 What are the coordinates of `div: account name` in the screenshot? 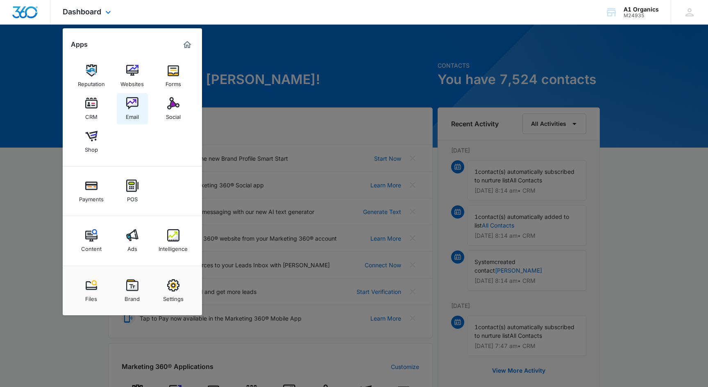 It's located at (641, 9).